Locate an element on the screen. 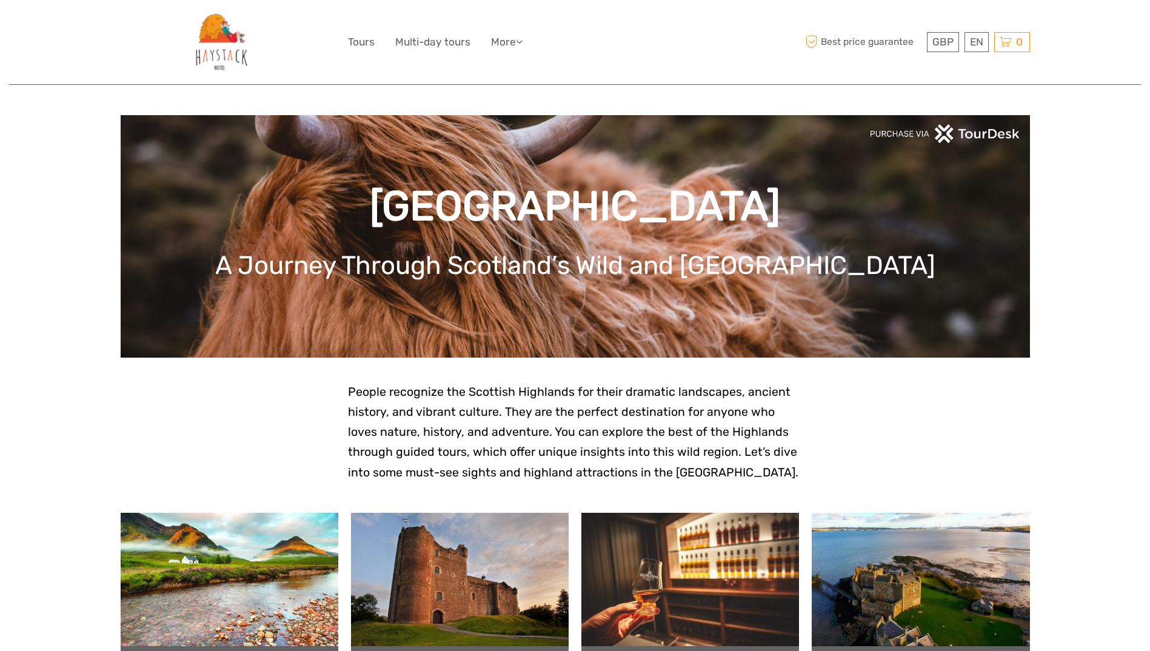 The width and height of the screenshot is (1150, 651). a: Tours is located at coordinates (361, 42).